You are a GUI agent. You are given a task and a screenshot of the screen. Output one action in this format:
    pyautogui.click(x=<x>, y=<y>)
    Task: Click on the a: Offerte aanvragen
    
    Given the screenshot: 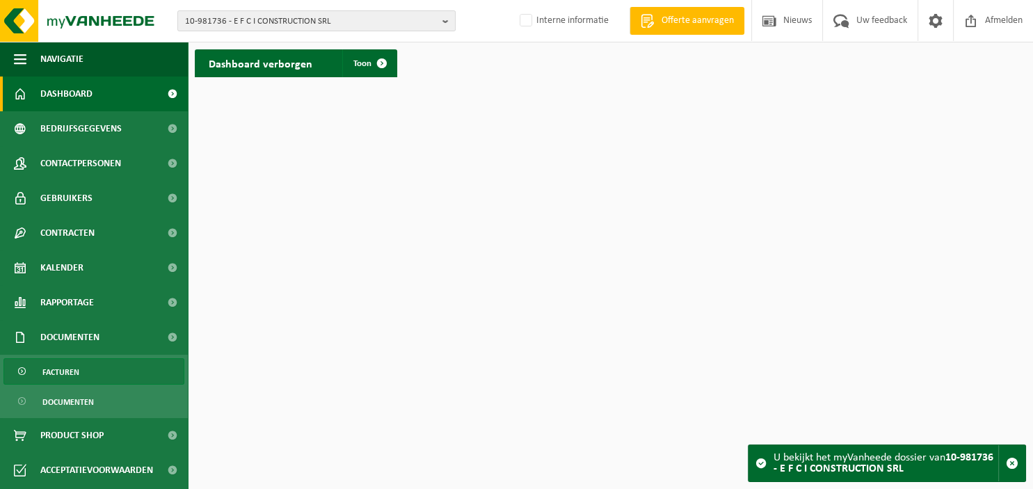 What is the action you would take?
    pyautogui.click(x=686, y=21)
    